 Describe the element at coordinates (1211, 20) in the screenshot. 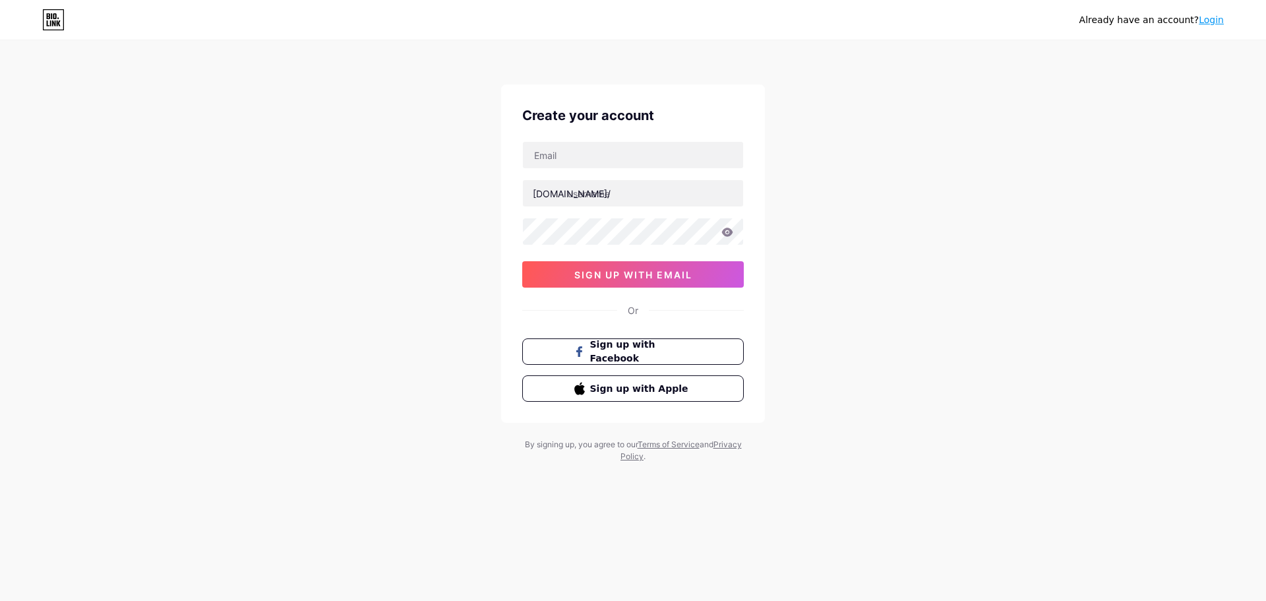

I see `a: Login` at that location.